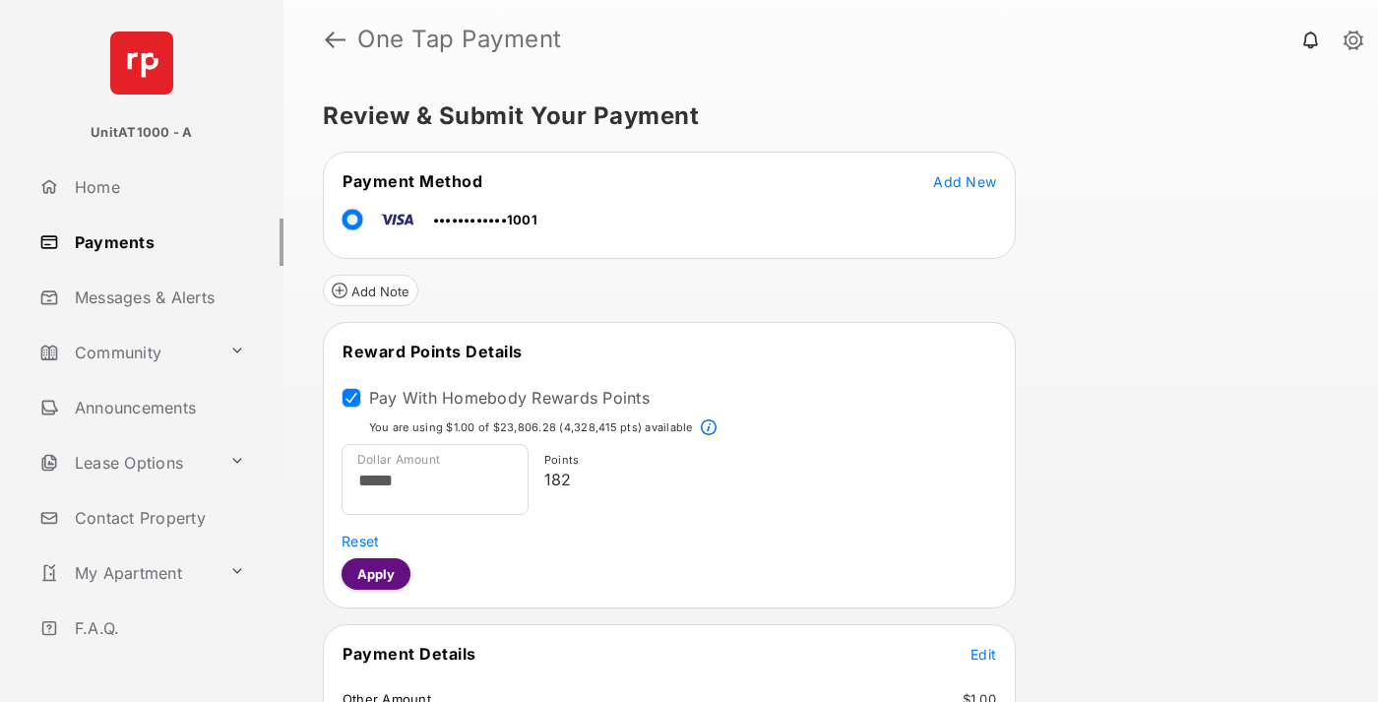 The width and height of the screenshot is (1378, 702). What do you see at coordinates (767, 460) in the screenshot?
I see `p: Points` at bounding box center [767, 460].